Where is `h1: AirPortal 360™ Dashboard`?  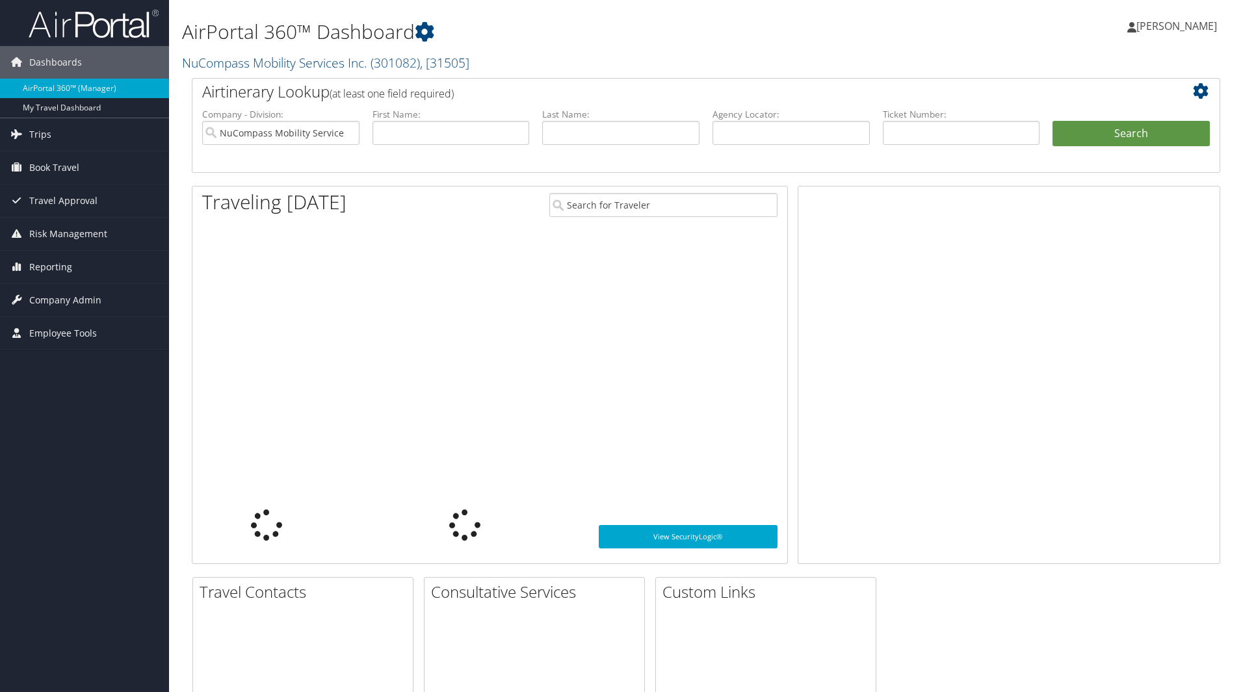
h1: AirPortal 360™ Dashboard is located at coordinates (531, 32).